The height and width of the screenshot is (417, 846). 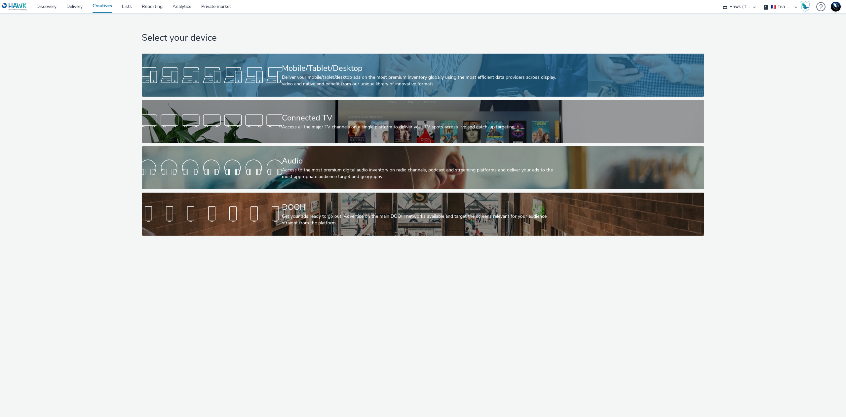 What do you see at coordinates (806, 7) in the screenshot?
I see `img: Hawk Academy` at bounding box center [806, 7].